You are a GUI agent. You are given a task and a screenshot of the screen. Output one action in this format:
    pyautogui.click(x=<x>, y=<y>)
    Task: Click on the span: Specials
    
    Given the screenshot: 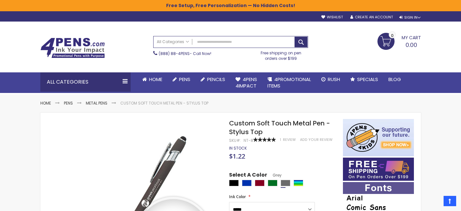 What is the action you would take?
    pyautogui.click(x=367, y=79)
    